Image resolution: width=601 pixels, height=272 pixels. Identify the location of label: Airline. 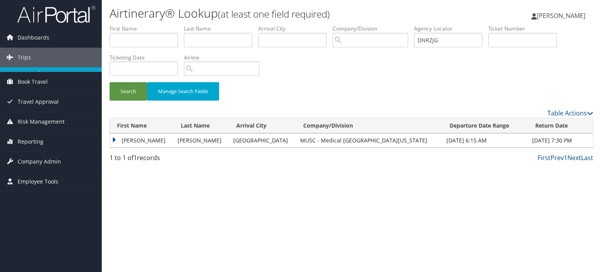
(225, 58).